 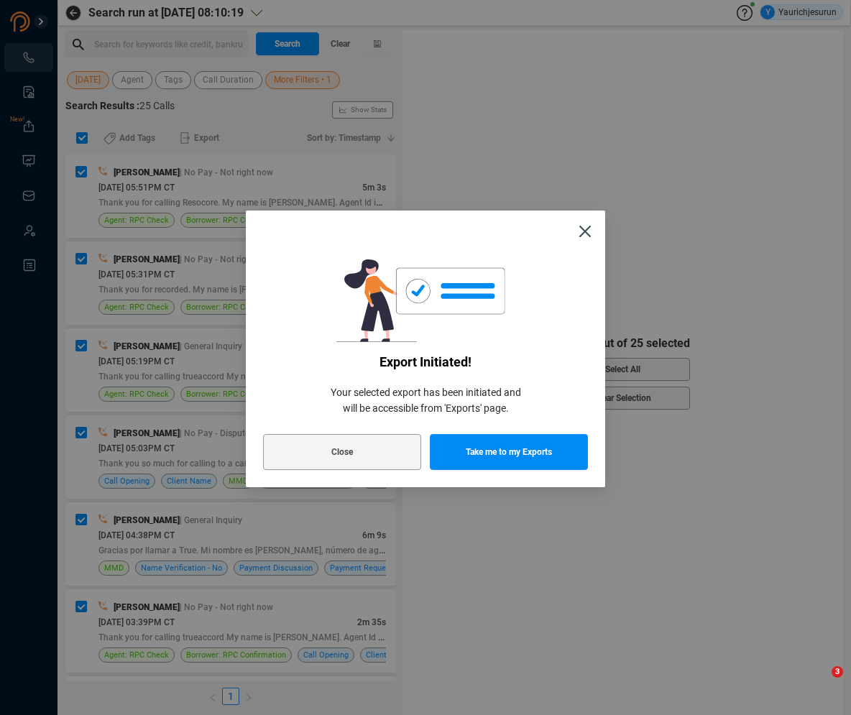 What do you see at coordinates (837, 672) in the screenshot?
I see `span: 3` at bounding box center [837, 672].